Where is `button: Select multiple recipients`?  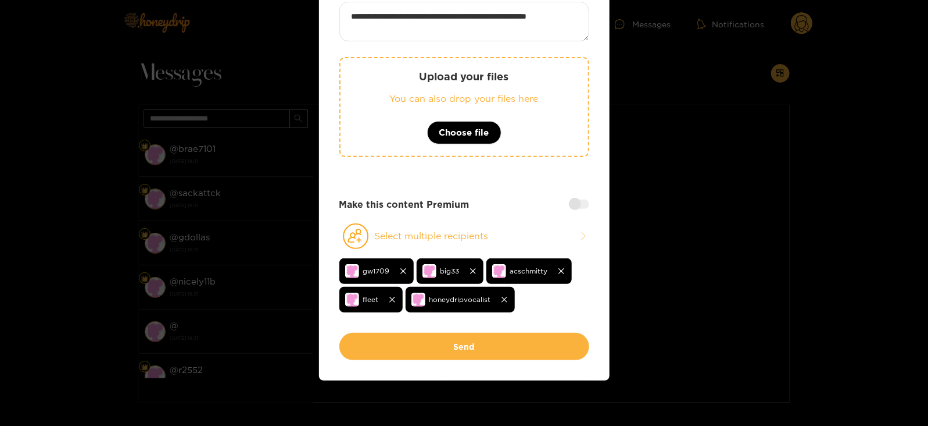 button: Select multiple recipients is located at coordinates (464, 236).